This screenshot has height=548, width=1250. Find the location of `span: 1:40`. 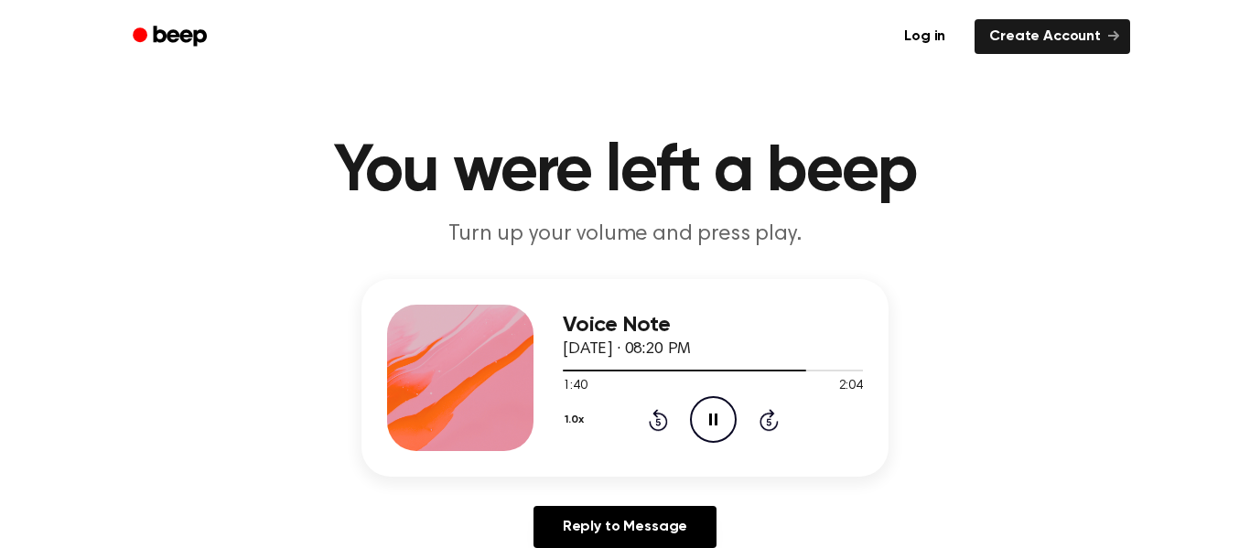

span: 1:40 is located at coordinates (575, 386).